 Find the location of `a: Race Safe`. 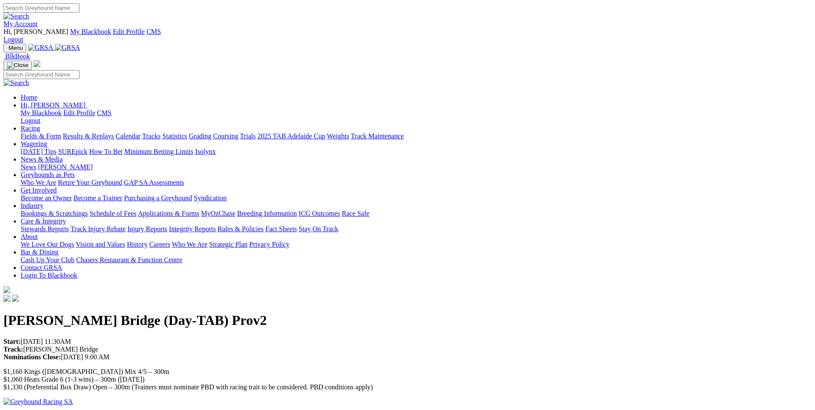

a: Race Safe is located at coordinates (355, 213).